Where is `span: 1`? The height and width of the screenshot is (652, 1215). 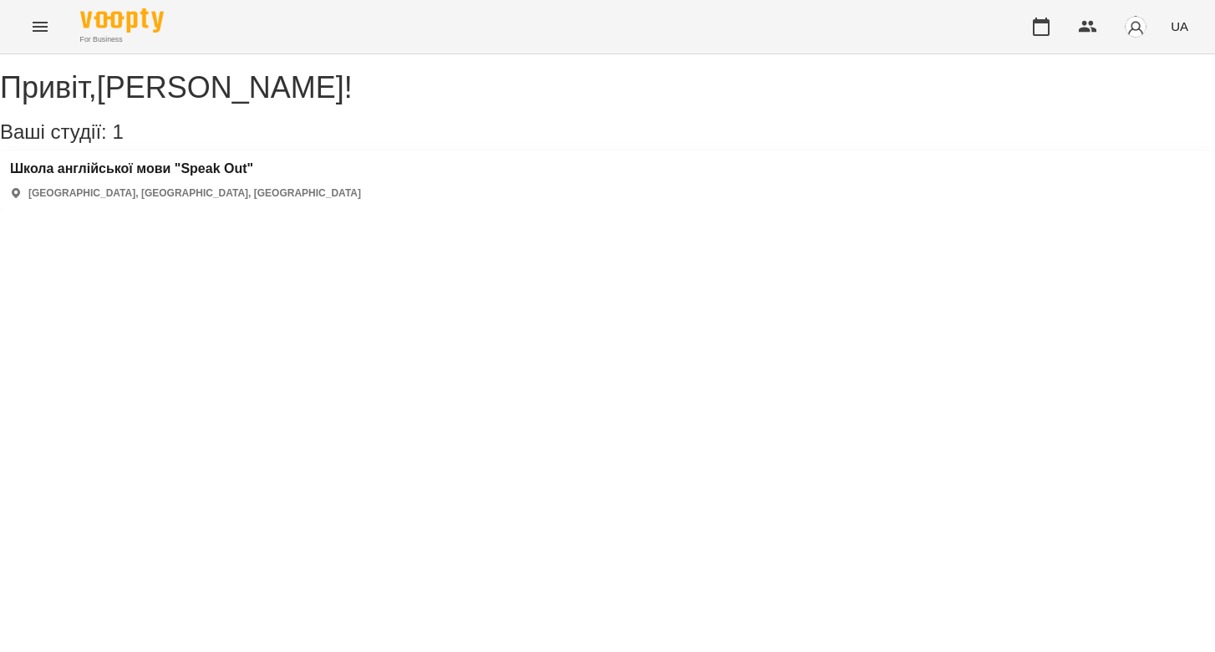 span: 1 is located at coordinates (117, 131).